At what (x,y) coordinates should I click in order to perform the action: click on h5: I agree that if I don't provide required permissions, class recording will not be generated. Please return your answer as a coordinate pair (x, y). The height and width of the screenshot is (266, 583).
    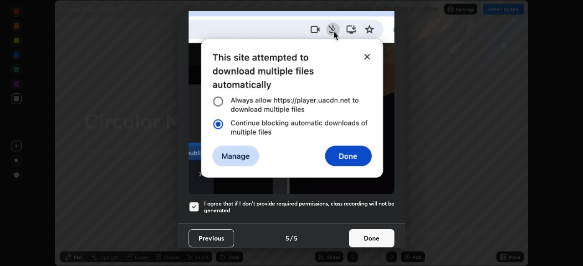
    Looking at the image, I should click on (299, 207).